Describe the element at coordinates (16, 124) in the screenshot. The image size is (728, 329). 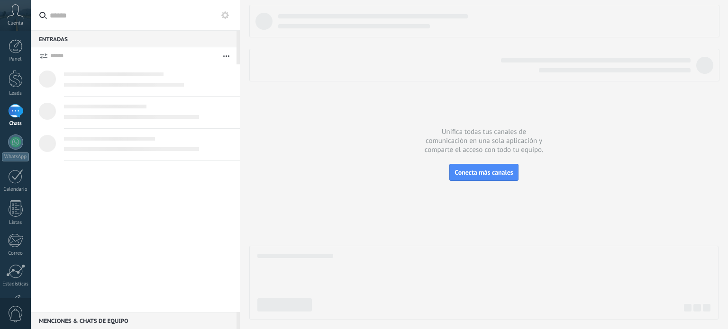
I see `div: Chats` at that location.